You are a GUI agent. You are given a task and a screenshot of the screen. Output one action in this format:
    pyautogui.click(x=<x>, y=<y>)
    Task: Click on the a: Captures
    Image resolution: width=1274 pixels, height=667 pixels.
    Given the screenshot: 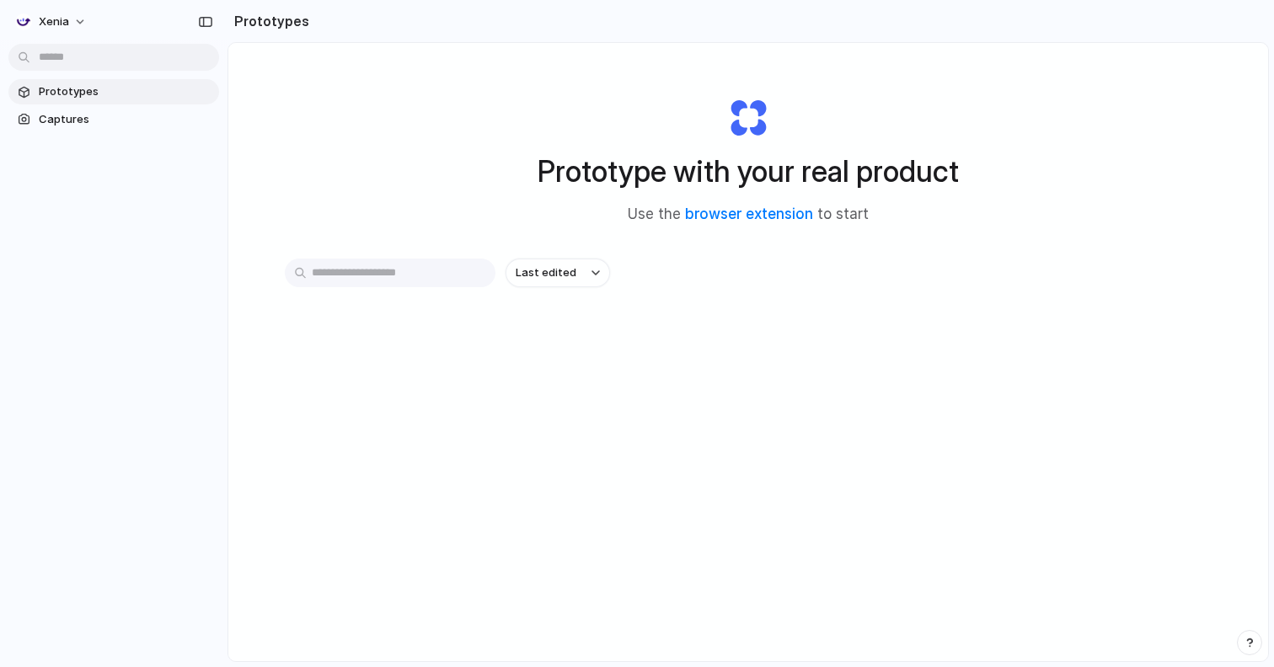 What is the action you would take?
    pyautogui.click(x=114, y=120)
    